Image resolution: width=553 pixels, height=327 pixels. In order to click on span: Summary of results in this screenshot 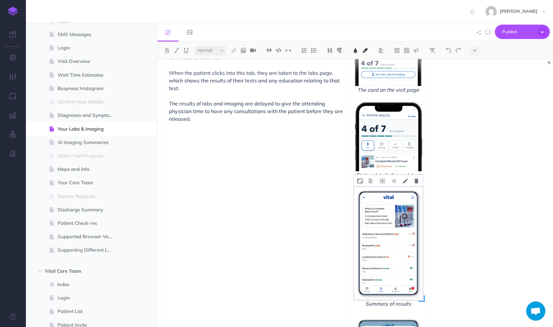, I will do `click(388, 304)`.